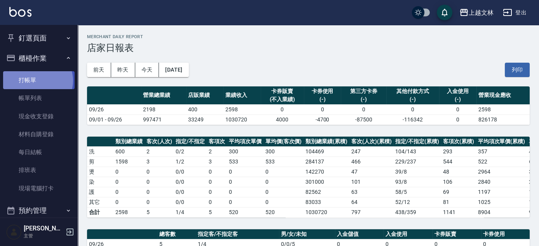 The height and width of the screenshot is (246, 539). I want to click on th: 指定/不指定(累積), so click(417, 142).